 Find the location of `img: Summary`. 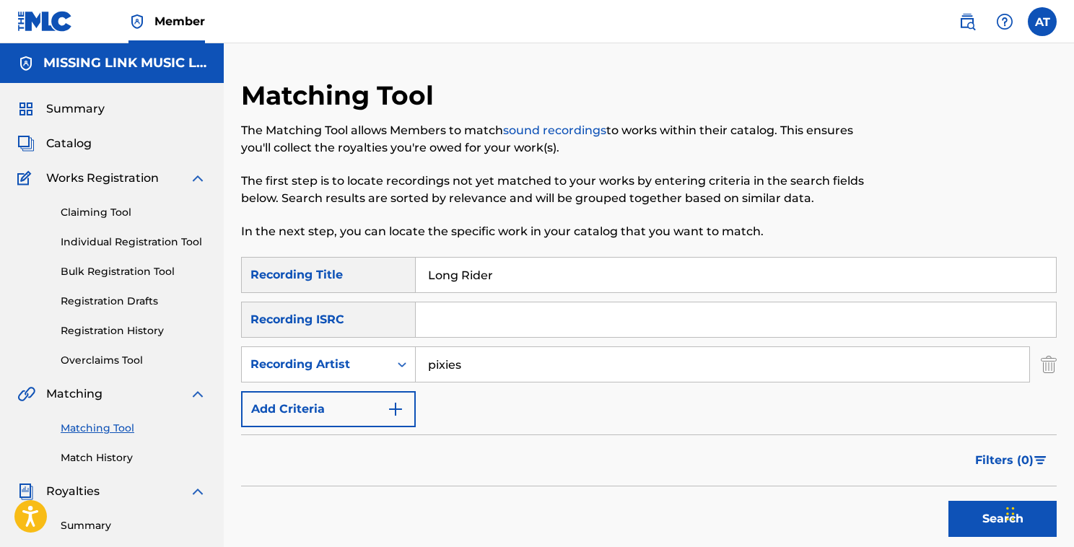

img: Summary is located at coordinates (26, 109).